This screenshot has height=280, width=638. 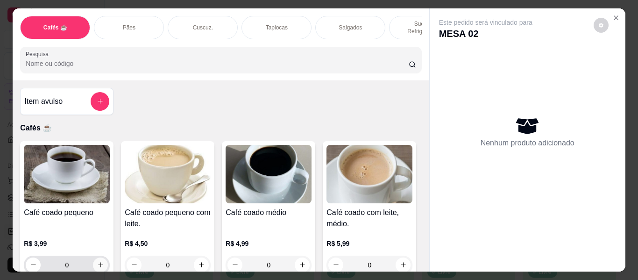 I want to click on h4: Café coado pequeno, so click(x=67, y=212).